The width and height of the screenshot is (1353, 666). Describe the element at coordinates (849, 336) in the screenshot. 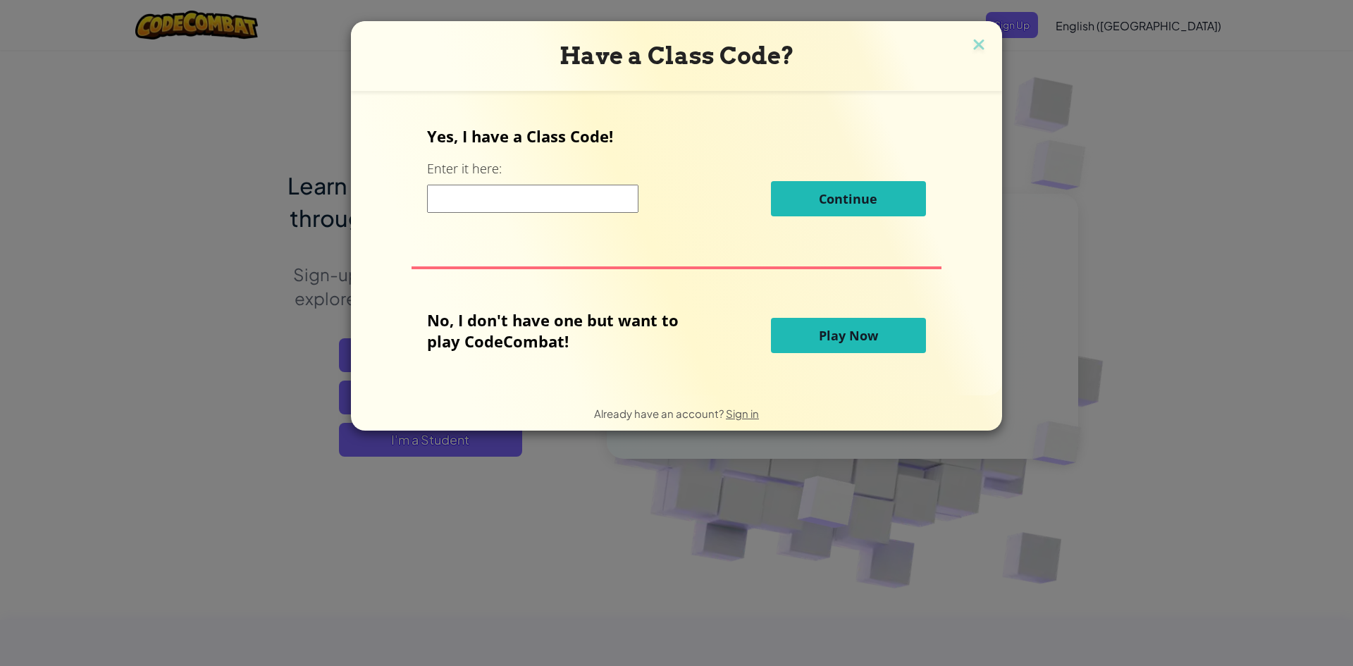

I see `button: Play Now` at that location.